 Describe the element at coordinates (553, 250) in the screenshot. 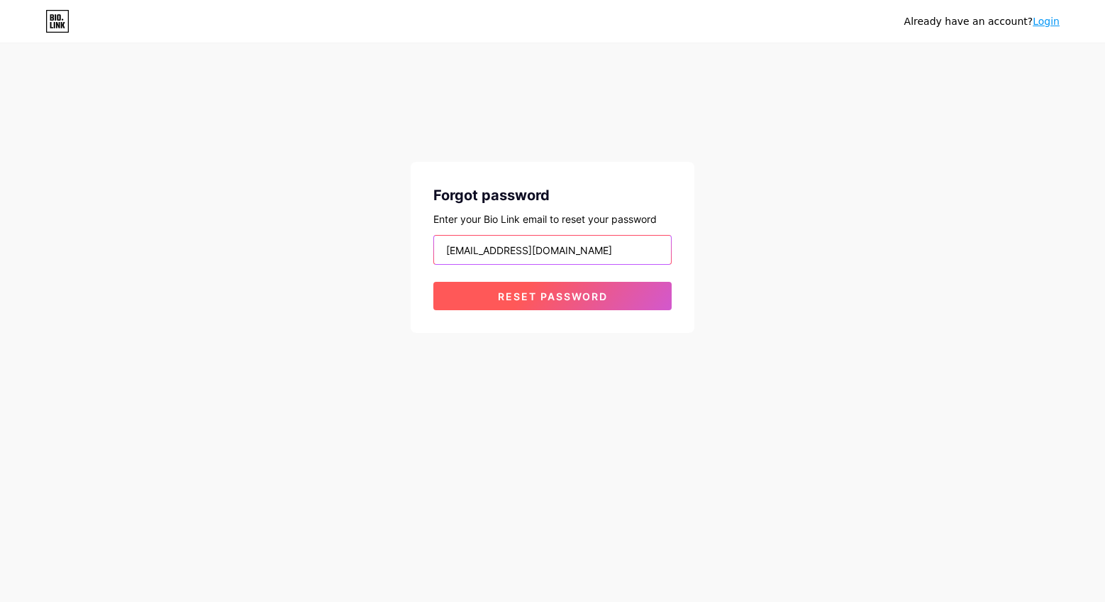

I see `input: Email` at that location.